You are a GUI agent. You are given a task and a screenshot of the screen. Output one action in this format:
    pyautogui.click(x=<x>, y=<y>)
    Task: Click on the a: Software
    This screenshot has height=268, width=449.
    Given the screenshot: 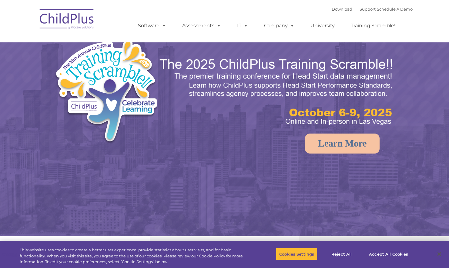 What is the action you would take?
    pyautogui.click(x=152, y=26)
    